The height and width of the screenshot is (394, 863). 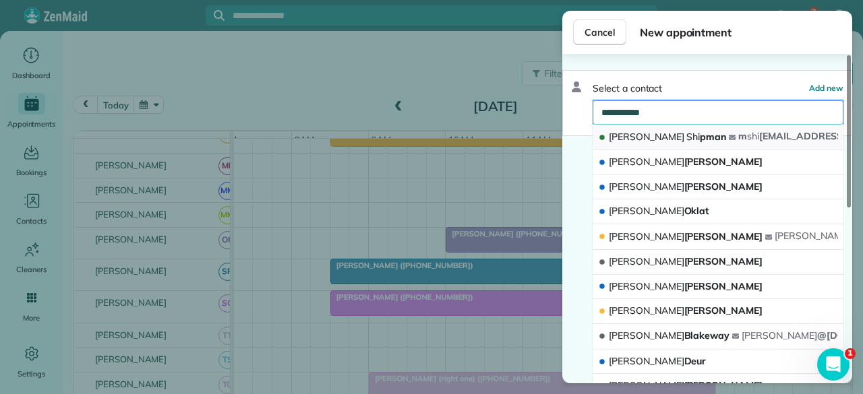 What do you see at coordinates (657, 361) in the screenshot?
I see `span: Deur` at bounding box center [657, 361].